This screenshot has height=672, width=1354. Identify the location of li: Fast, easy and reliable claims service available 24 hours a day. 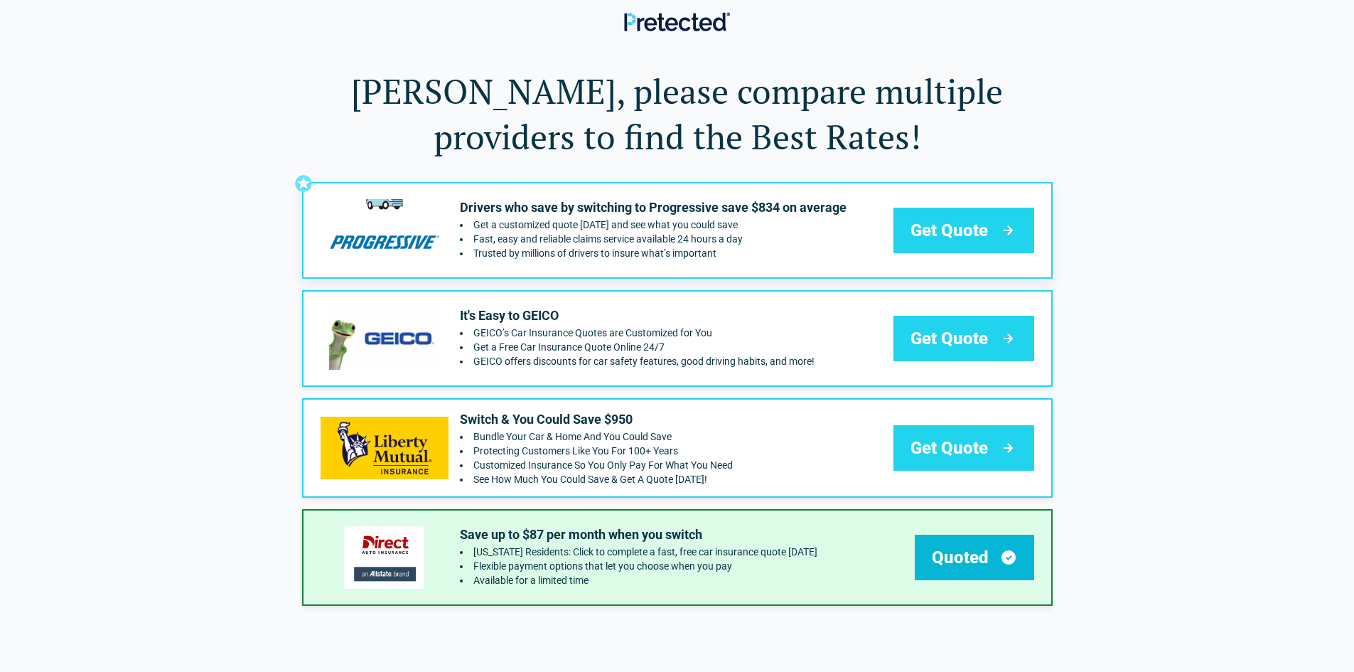
(653, 239).